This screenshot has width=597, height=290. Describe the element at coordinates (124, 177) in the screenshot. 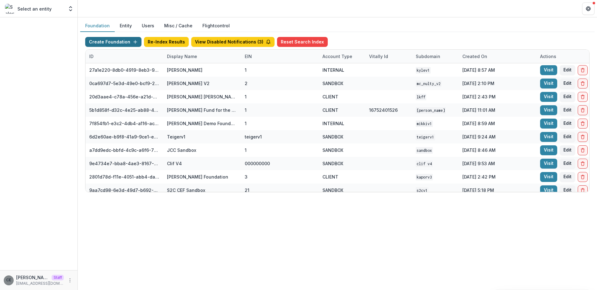

I see `div: 2801d78d-f11e-4051-abb4-dab00da98882` at that location.